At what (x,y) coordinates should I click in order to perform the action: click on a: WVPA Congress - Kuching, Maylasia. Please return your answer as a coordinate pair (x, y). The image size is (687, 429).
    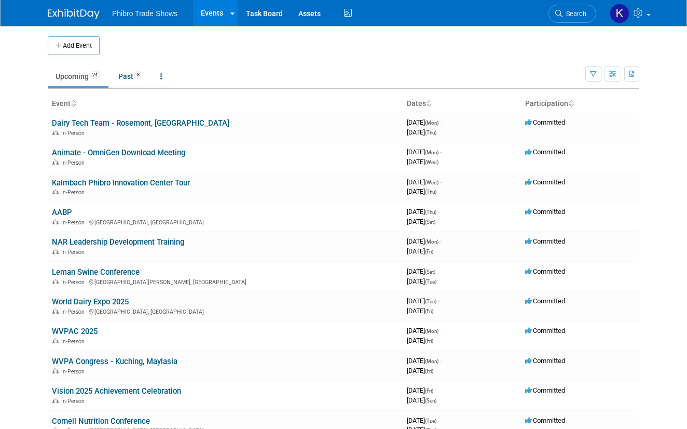
    Looking at the image, I should click on (115, 361).